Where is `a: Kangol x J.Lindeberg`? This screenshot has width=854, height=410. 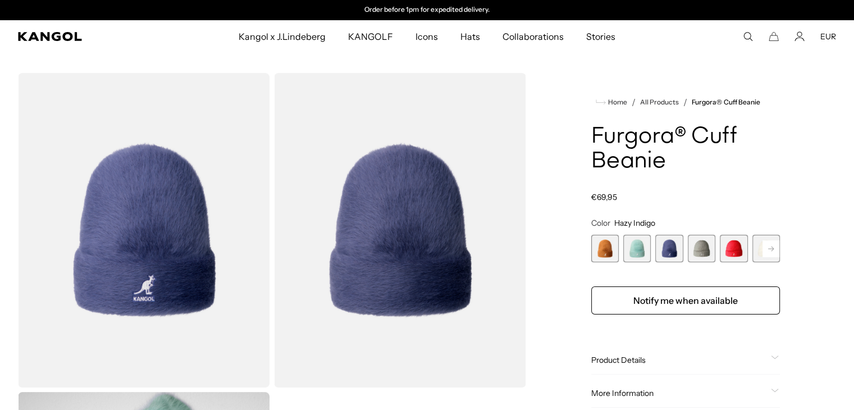
a: Kangol x J.Lindeberg is located at coordinates (282, 37).